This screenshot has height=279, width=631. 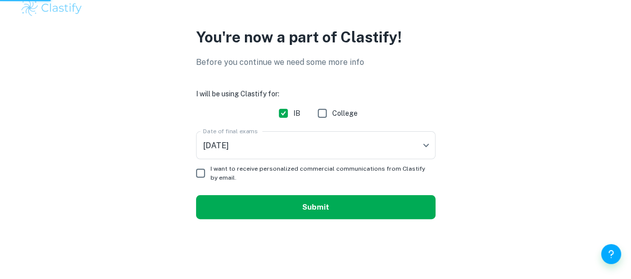 What do you see at coordinates (316, 94) in the screenshot?
I see `h6: I will be using Clastify for:` at bounding box center [316, 94].